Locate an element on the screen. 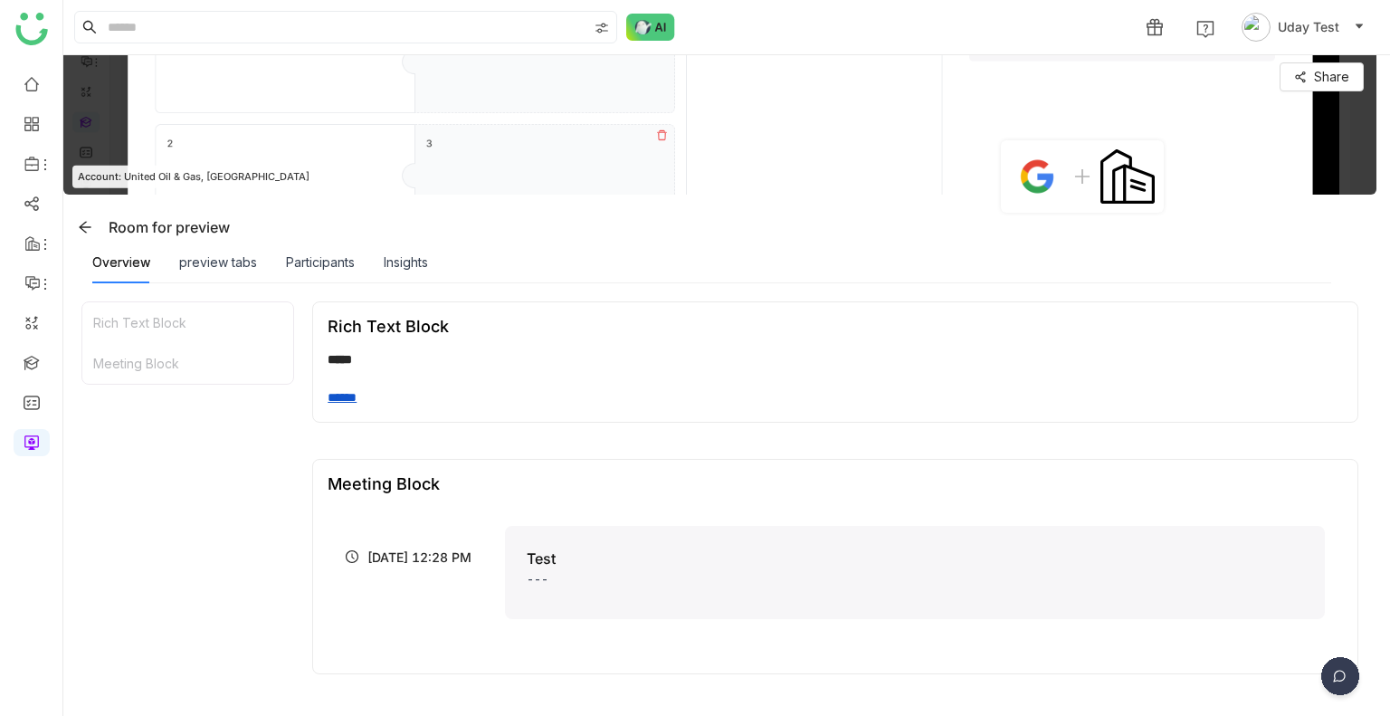 The image size is (1390, 716). img: ask-buddy-normal.svg is located at coordinates (651, 27).